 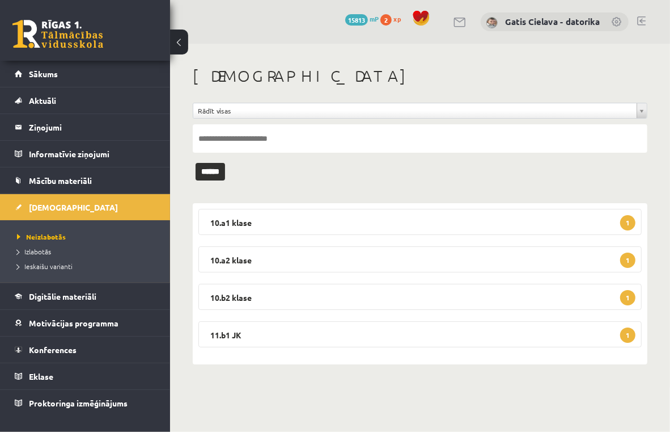 What do you see at coordinates (34, 251) in the screenshot?
I see `span: Izlabotās` at bounding box center [34, 251].